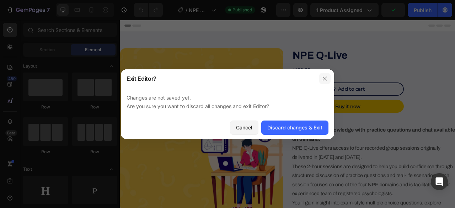  What do you see at coordinates (294, 128) in the screenshot?
I see `button: Discard changes & Exit` at bounding box center [294, 128].